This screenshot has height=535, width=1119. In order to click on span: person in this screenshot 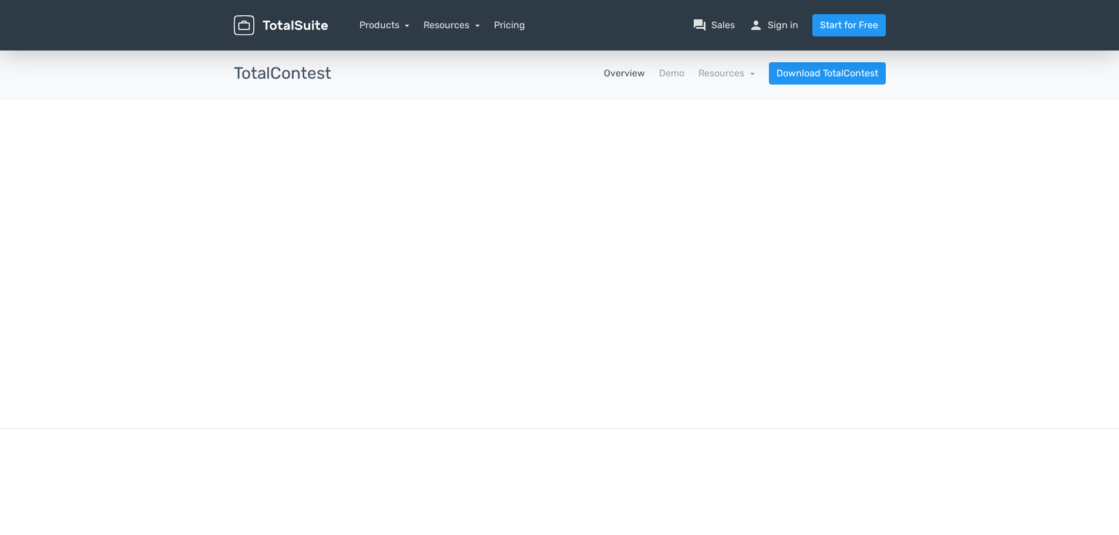, I will do `click(756, 25)`.